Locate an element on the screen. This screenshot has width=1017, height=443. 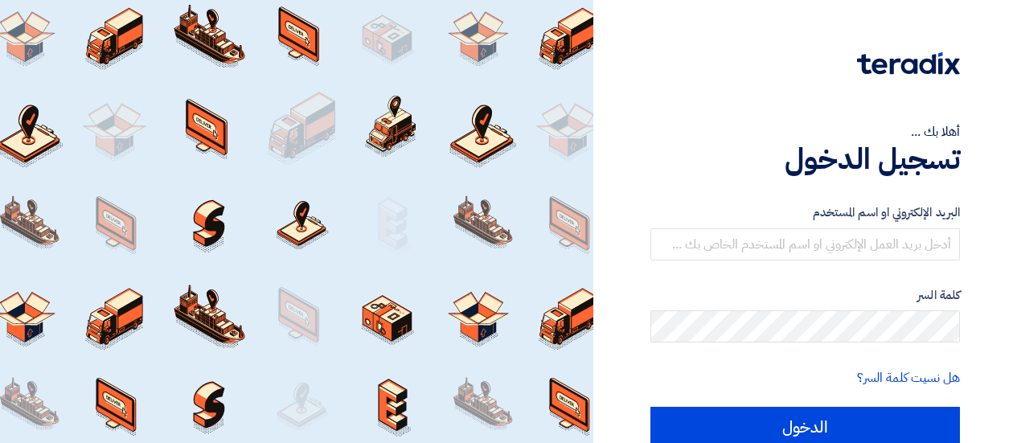
div: أهلا بك ... is located at coordinates (805, 132).